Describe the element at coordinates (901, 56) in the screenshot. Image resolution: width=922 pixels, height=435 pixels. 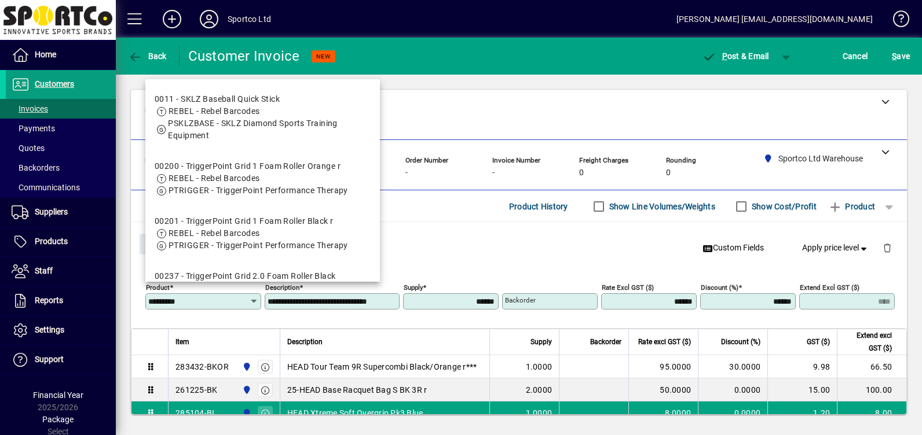
I see `span: ave` at that location.